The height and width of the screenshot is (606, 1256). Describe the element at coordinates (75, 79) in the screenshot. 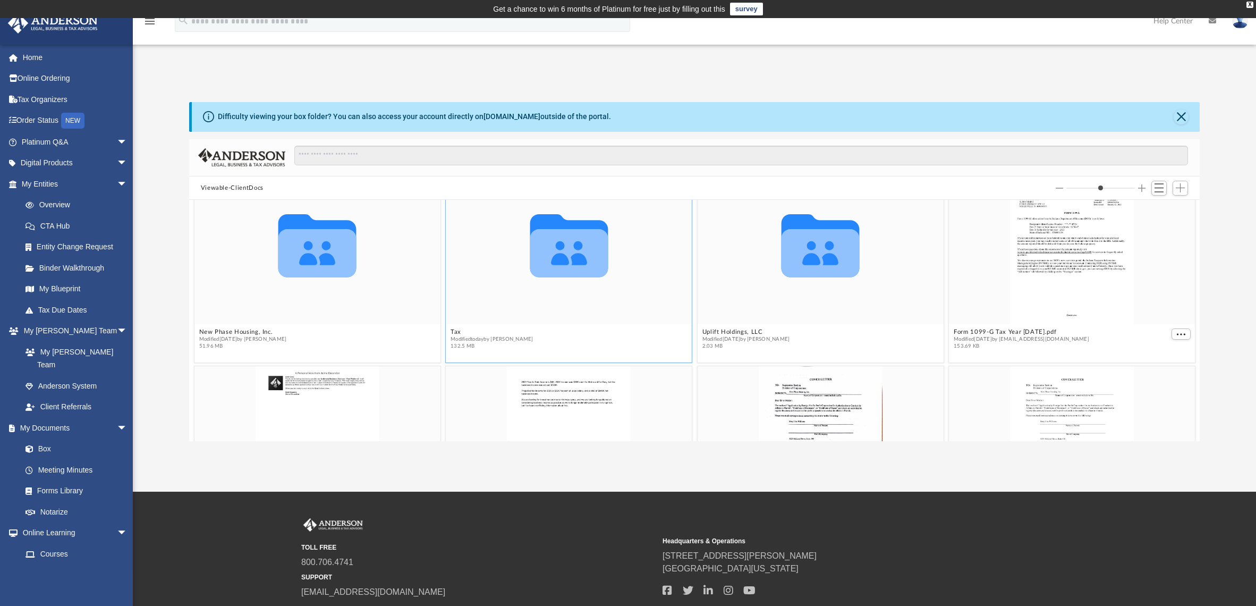

I see `a: Online Ordering` at that location.